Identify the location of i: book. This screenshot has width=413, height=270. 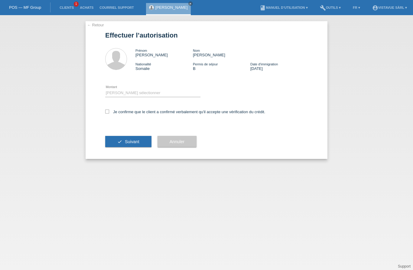
(263, 8).